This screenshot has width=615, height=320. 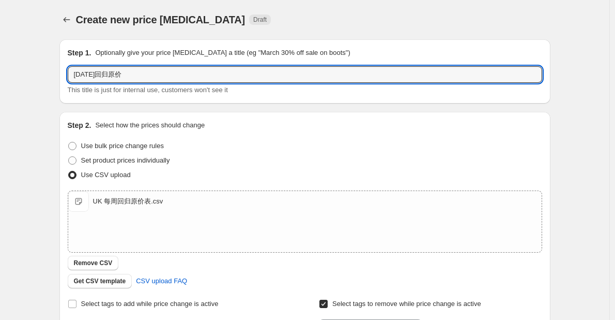 What do you see at coordinates (100, 281) in the screenshot?
I see `span: Get CSV template` at bounding box center [100, 281].